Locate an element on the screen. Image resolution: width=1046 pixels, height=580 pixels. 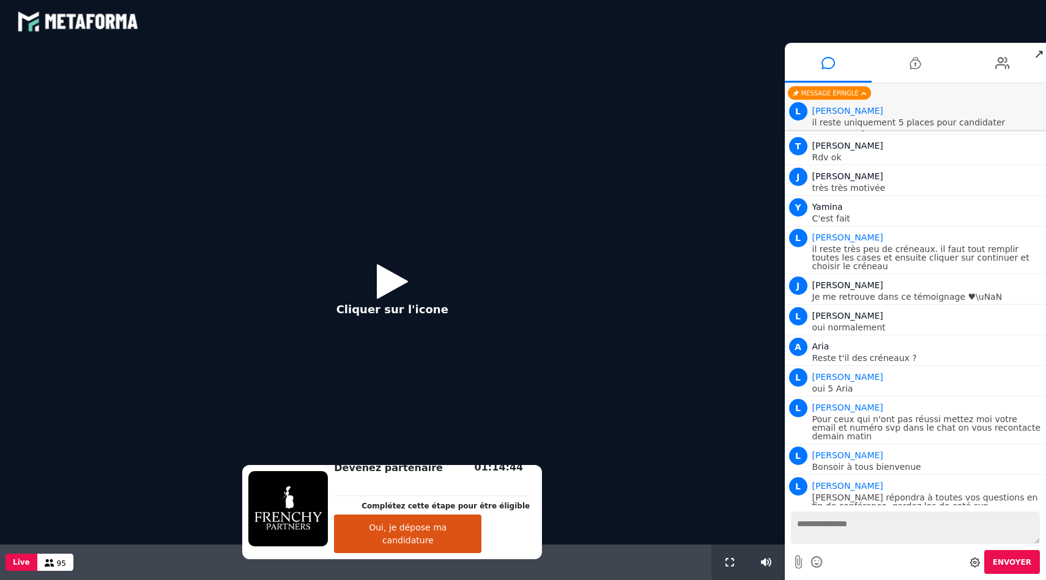
p: oui 5 Aria is located at coordinates (928, 389).